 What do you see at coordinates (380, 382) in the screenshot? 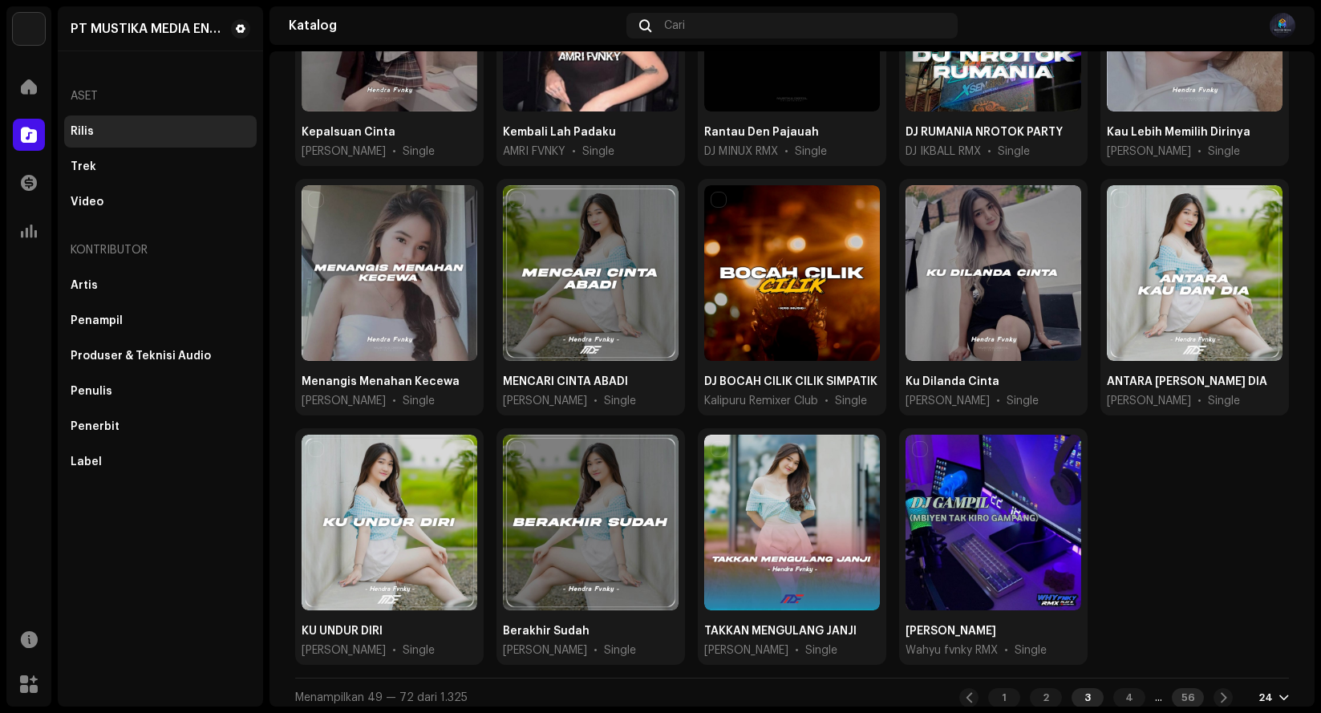
I see `div: Menangis Menahan Kecewa` at bounding box center [380, 382].